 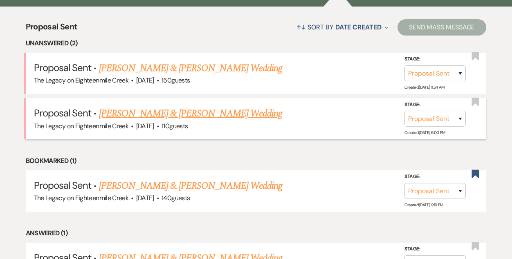 I want to click on span: 140 guests, so click(x=175, y=198).